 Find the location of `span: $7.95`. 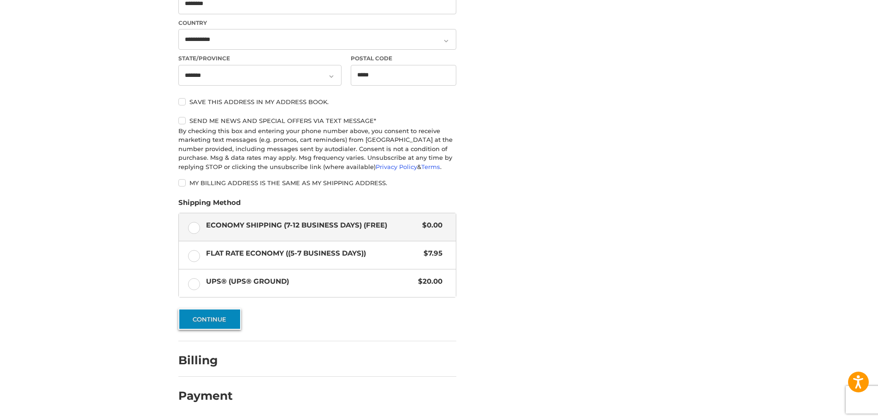

span: $7.95 is located at coordinates (431, 254).